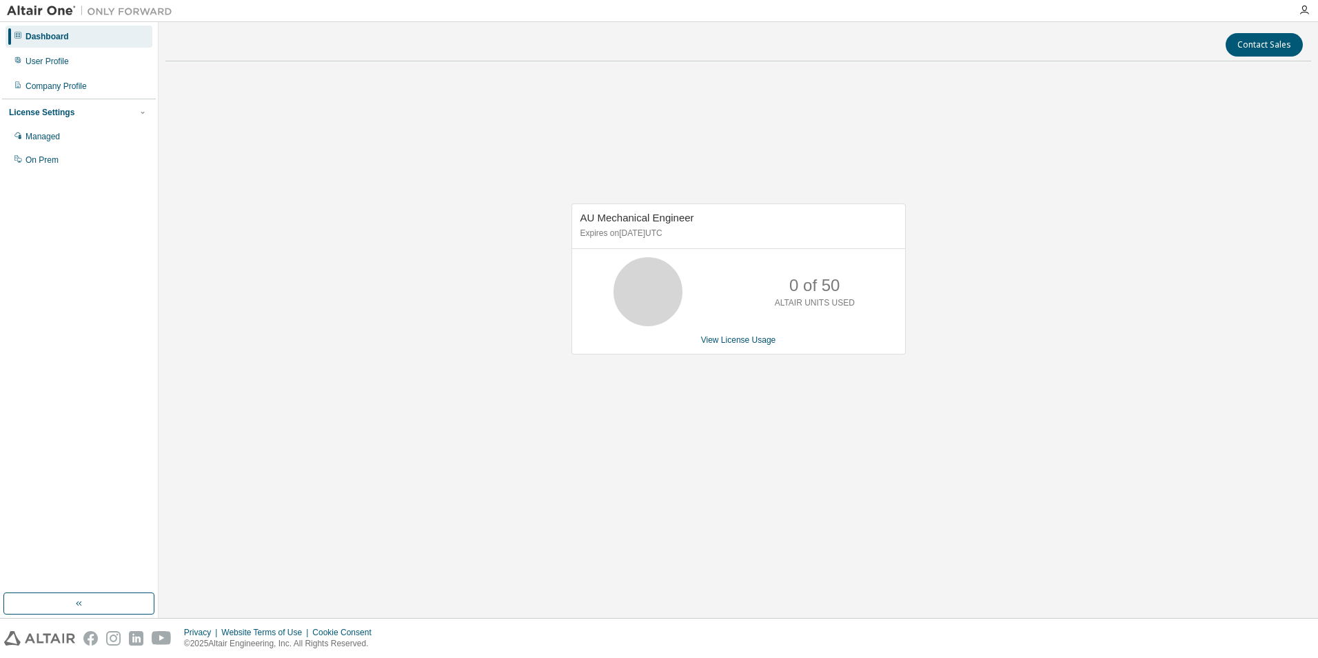 The image size is (1318, 658). I want to click on div: Managed, so click(43, 137).